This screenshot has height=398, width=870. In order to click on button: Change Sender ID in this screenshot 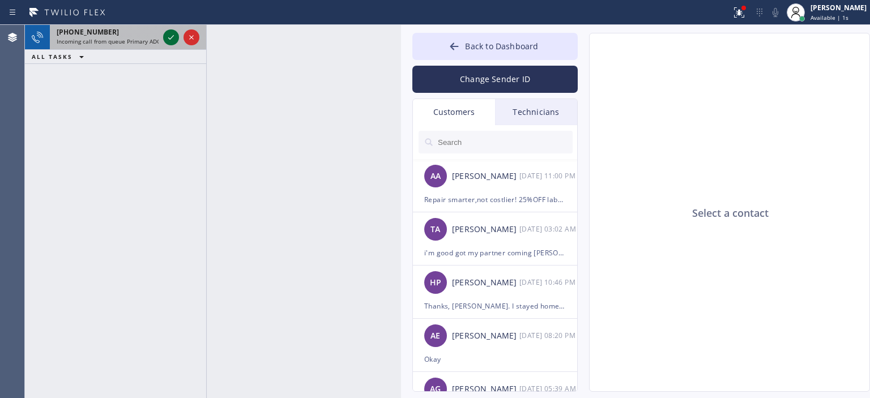, I will do `click(495, 79)`.